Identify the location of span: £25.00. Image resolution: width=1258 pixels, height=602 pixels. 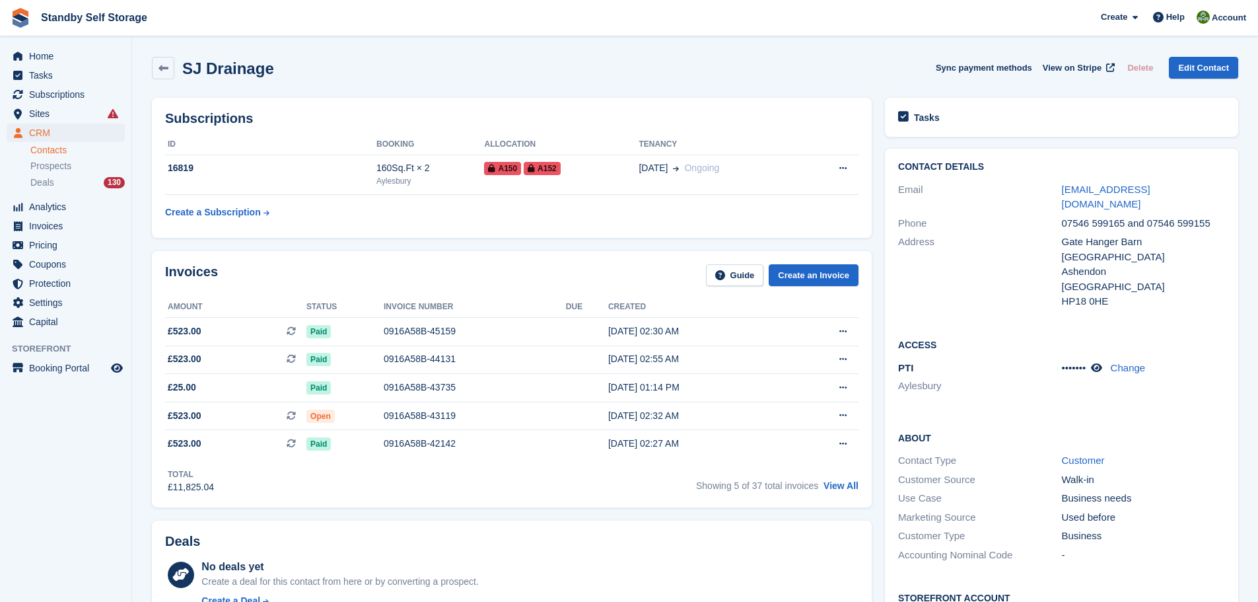
(182, 387).